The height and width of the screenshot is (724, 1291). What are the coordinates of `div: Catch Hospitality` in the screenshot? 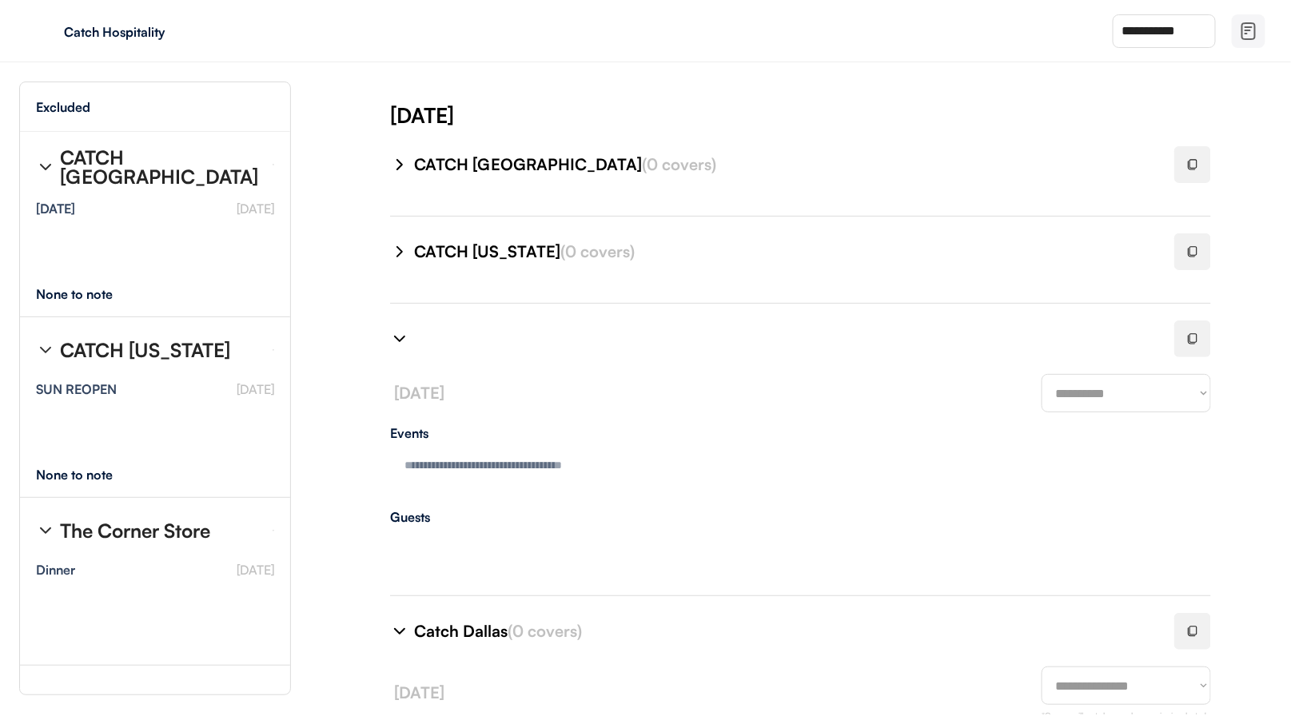 It's located at (165, 32).